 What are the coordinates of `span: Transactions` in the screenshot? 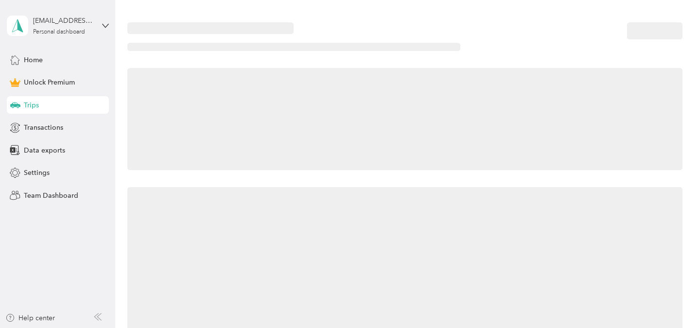 It's located at (43, 127).